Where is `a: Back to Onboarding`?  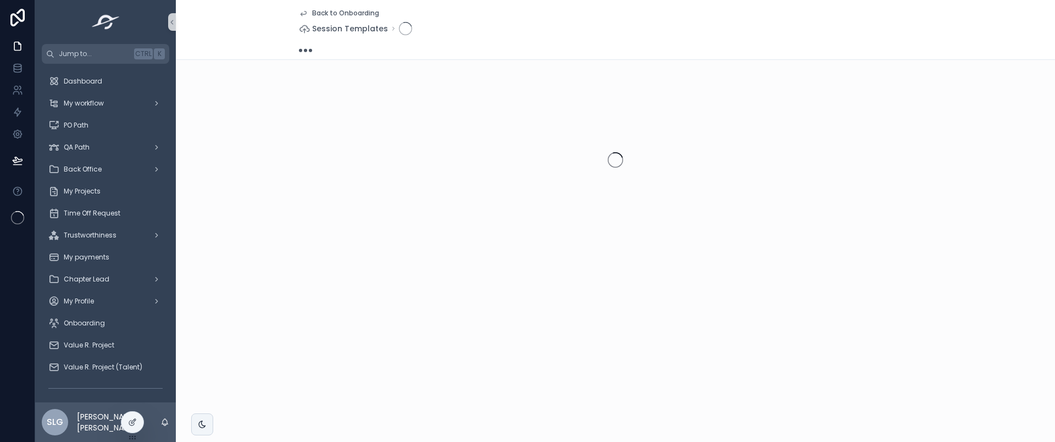 a: Back to Onboarding is located at coordinates (339, 13).